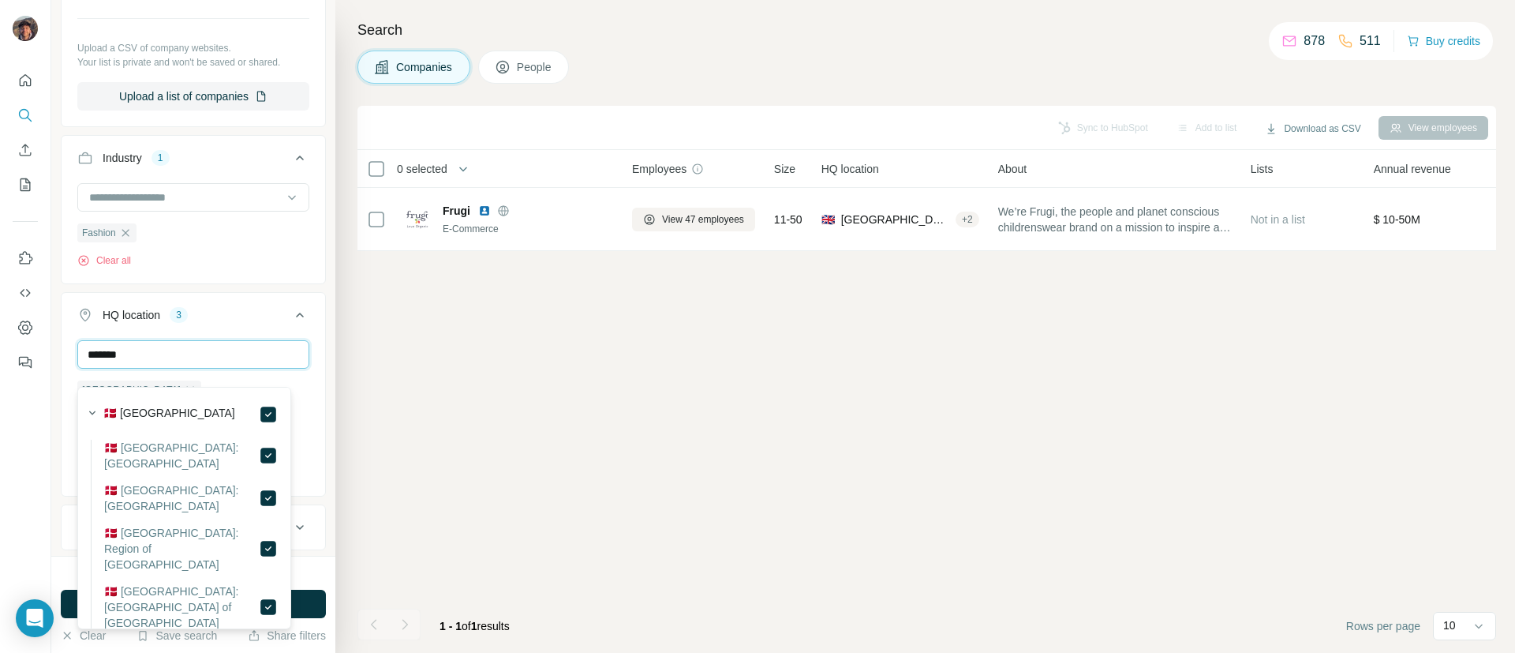 The image size is (1515, 653). What do you see at coordinates (177, 635) in the screenshot?
I see `button: Save search` at bounding box center [177, 635].